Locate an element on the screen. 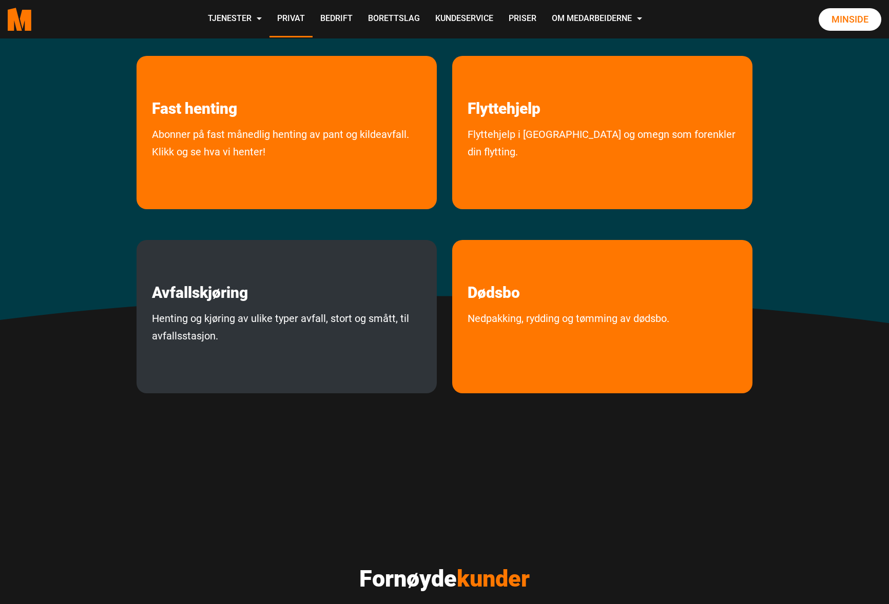 This screenshot has width=889, height=604. h2: Fornøyde is located at coordinates (444, 579).